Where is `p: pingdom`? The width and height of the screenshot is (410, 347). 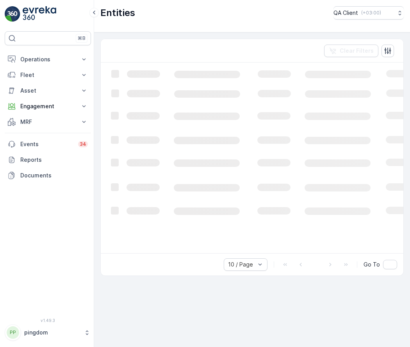 p: pingdom is located at coordinates (52, 332).